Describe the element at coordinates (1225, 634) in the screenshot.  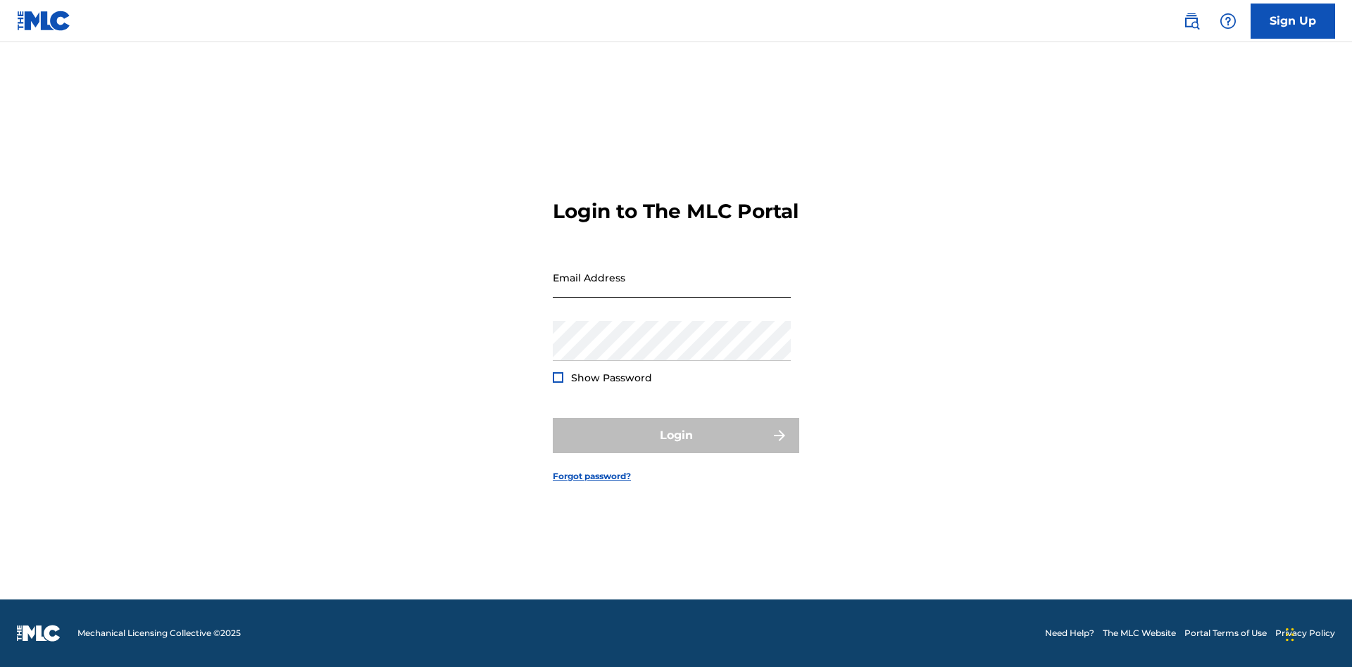
I see `a: Portal Terms of Use` at that location.